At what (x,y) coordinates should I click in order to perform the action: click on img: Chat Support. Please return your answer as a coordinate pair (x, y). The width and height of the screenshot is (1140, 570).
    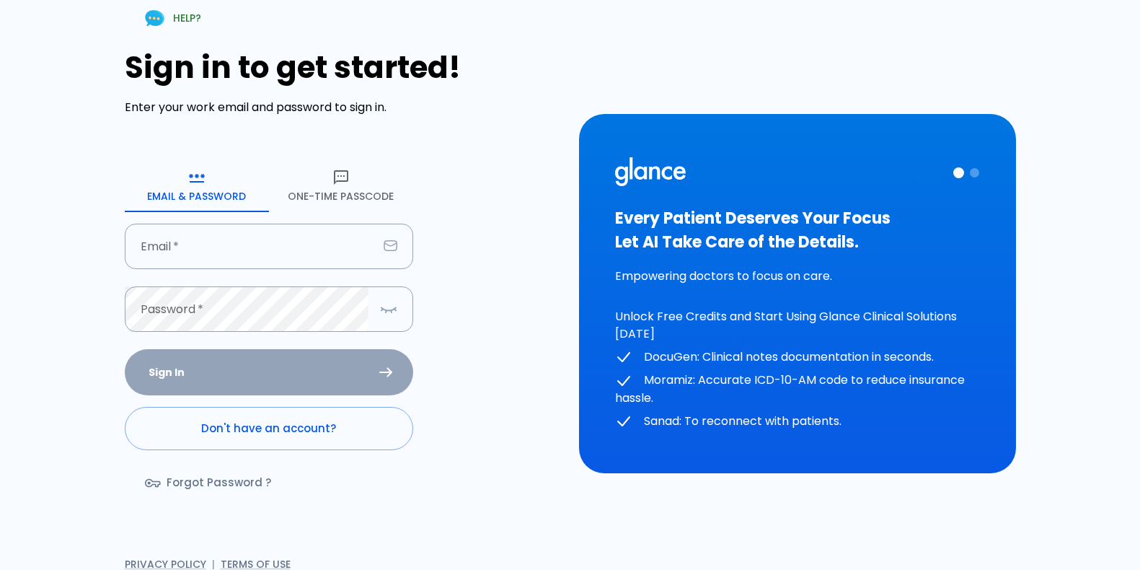
    Looking at the image, I should click on (154, 18).